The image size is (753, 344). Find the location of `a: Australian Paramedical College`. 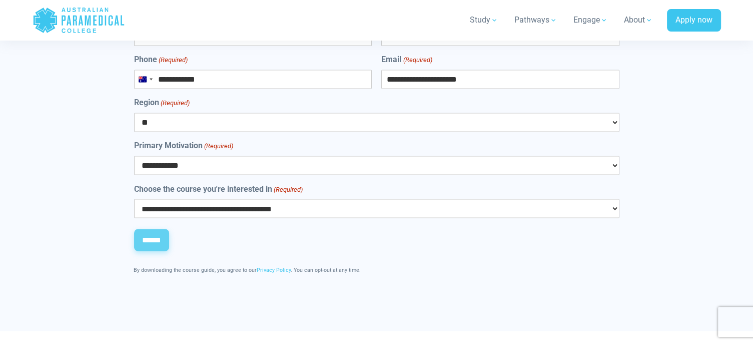

a: Australian Paramedical College is located at coordinates (79, 20).